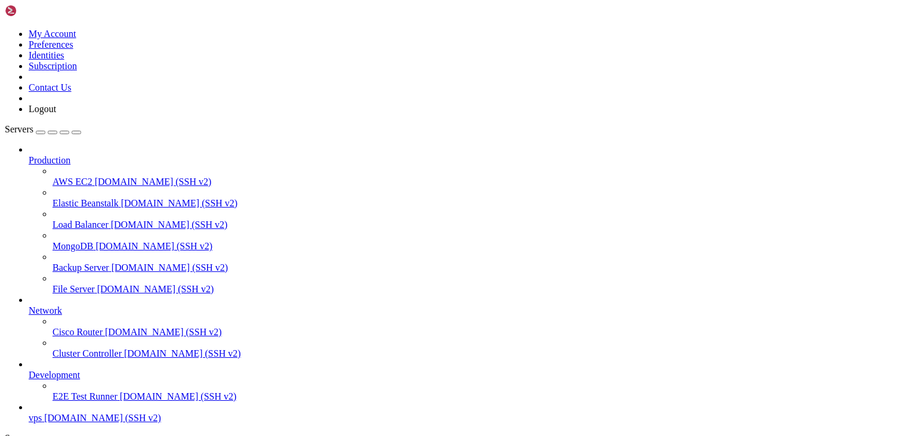 The width and height of the screenshot is (905, 436). Describe the element at coordinates (45, 310) in the screenshot. I see `span: Network` at that location.